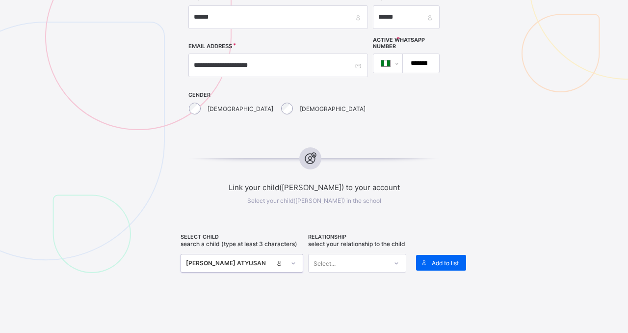 The image size is (628, 333). What do you see at coordinates (445, 263) in the screenshot?
I see `span: Add to list` at bounding box center [445, 263].